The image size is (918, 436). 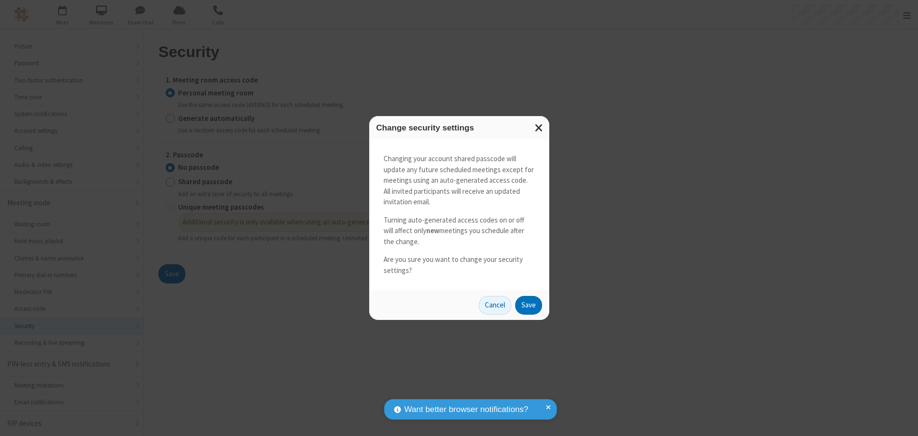 What do you see at coordinates (459, 180) in the screenshot?
I see `p: Changing your account shared passcode will update any future scheduled meetings except for meetin...` at bounding box center [459, 180].